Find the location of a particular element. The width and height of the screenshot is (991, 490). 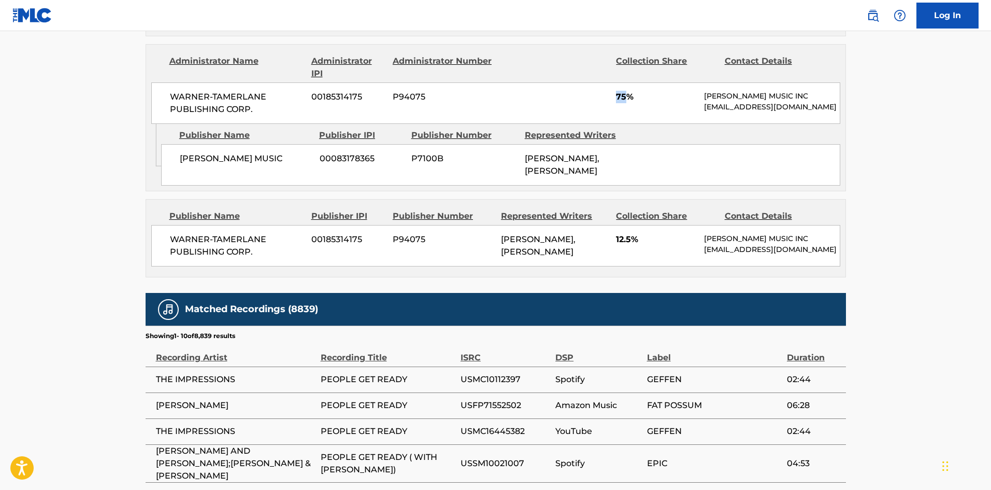

div: Administrator Number is located at coordinates (443, 67).